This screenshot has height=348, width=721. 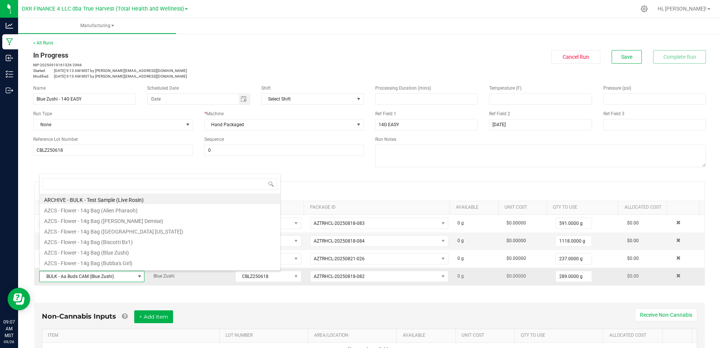 What do you see at coordinates (644, 9) in the screenshot?
I see `div: Manage settings` at bounding box center [644, 9].